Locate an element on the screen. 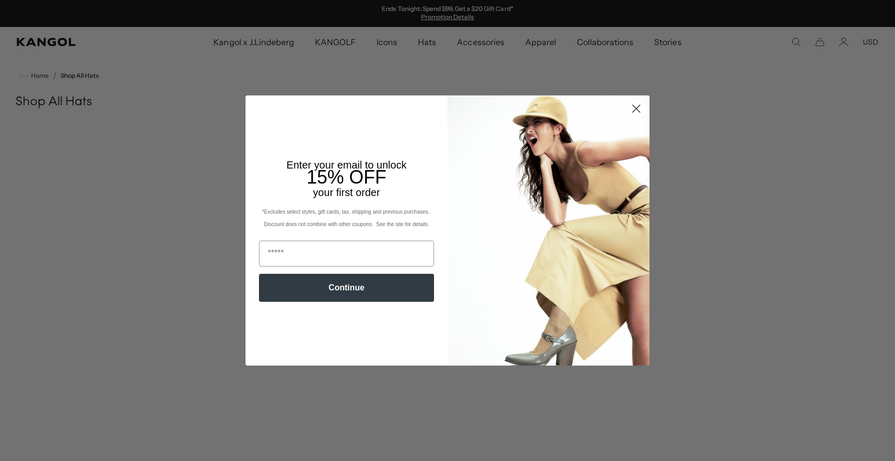  span: your first order is located at coordinates (346, 192).